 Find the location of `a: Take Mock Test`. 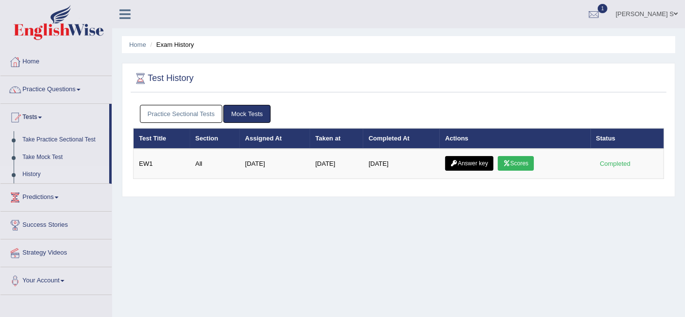

a: Take Mock Test is located at coordinates (63, 157).